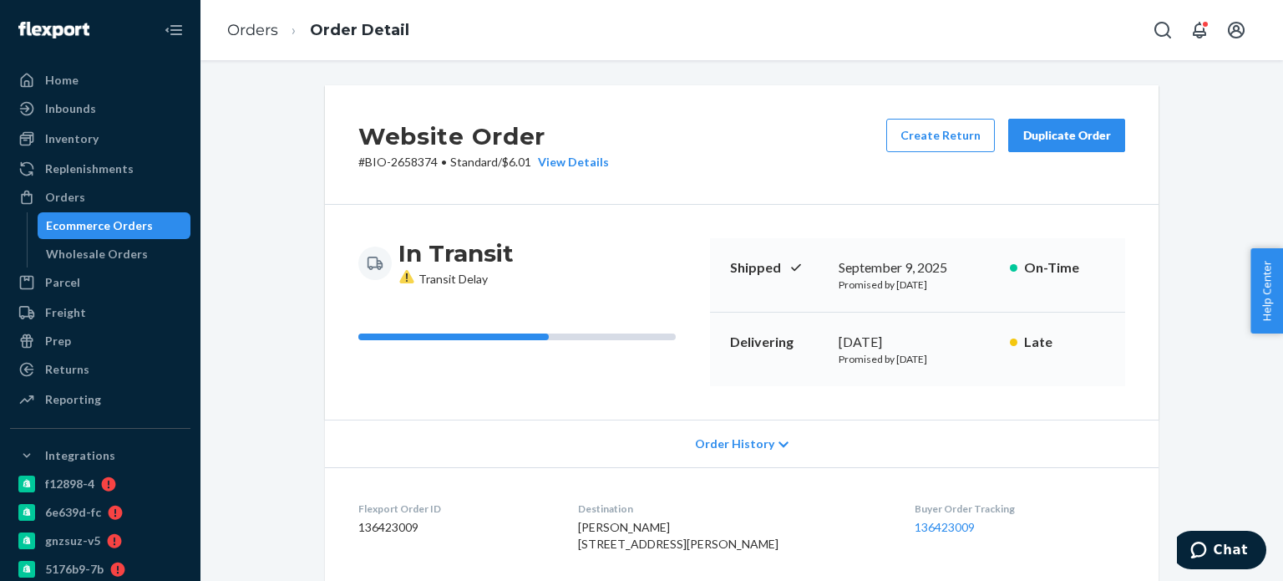 This screenshot has height=581, width=1283. Describe the element at coordinates (778, 342) in the screenshot. I see `p: Delivering` at that location.